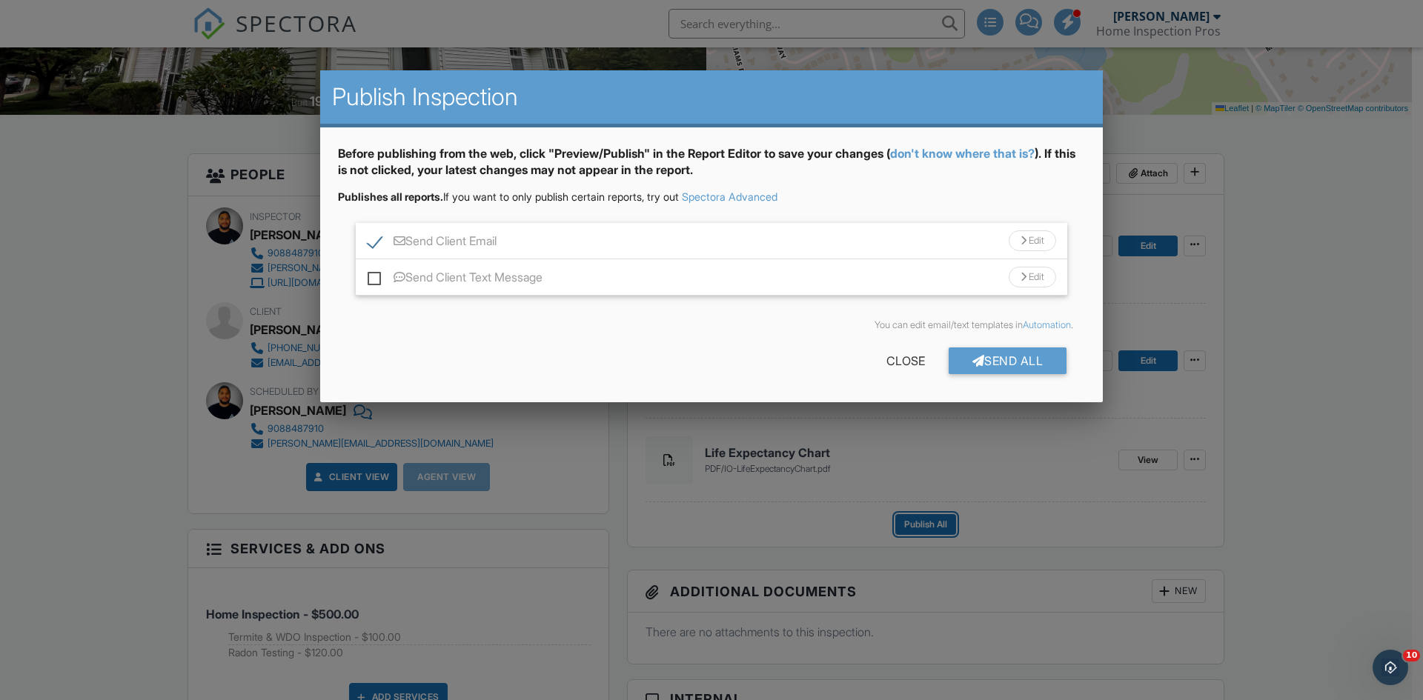  I want to click on a: don't know where that is?, so click(962, 153).